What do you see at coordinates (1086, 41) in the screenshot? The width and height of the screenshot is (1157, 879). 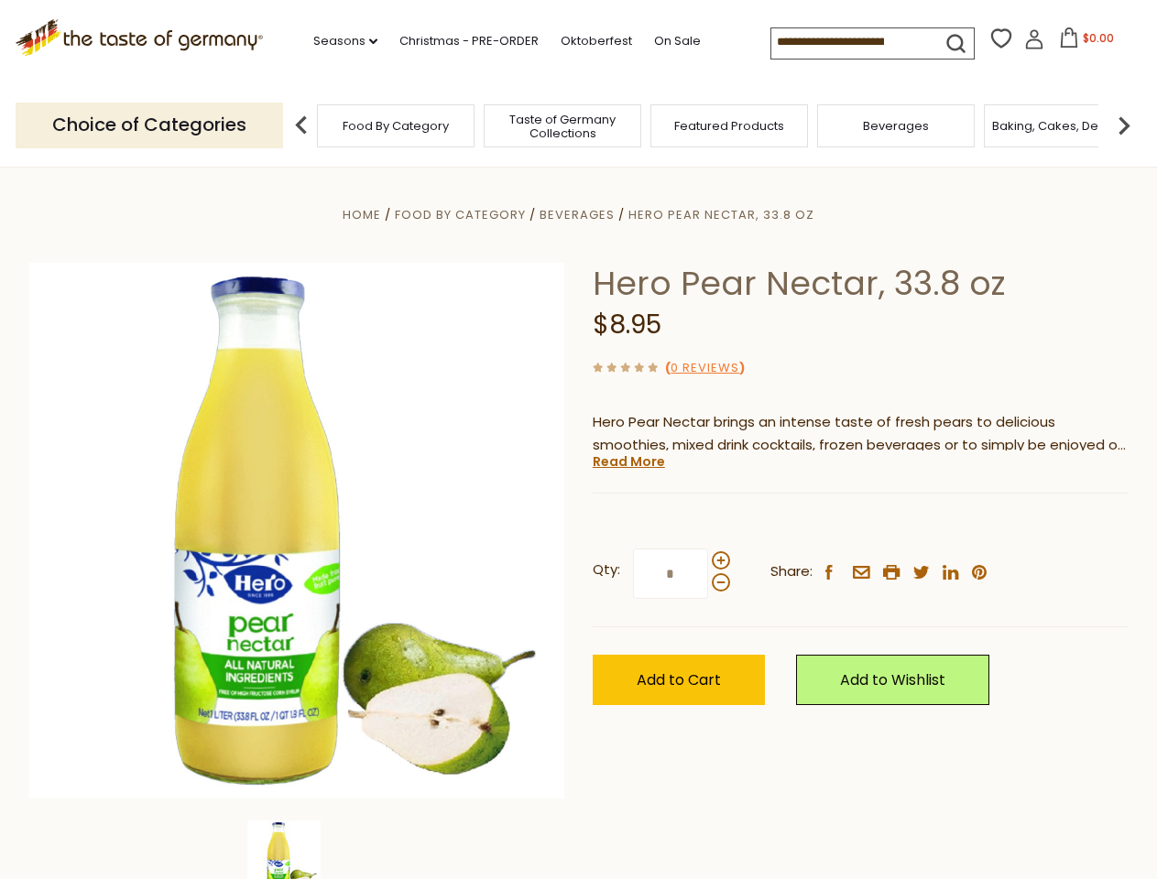 I see `button: $0.00` at bounding box center [1086, 41].